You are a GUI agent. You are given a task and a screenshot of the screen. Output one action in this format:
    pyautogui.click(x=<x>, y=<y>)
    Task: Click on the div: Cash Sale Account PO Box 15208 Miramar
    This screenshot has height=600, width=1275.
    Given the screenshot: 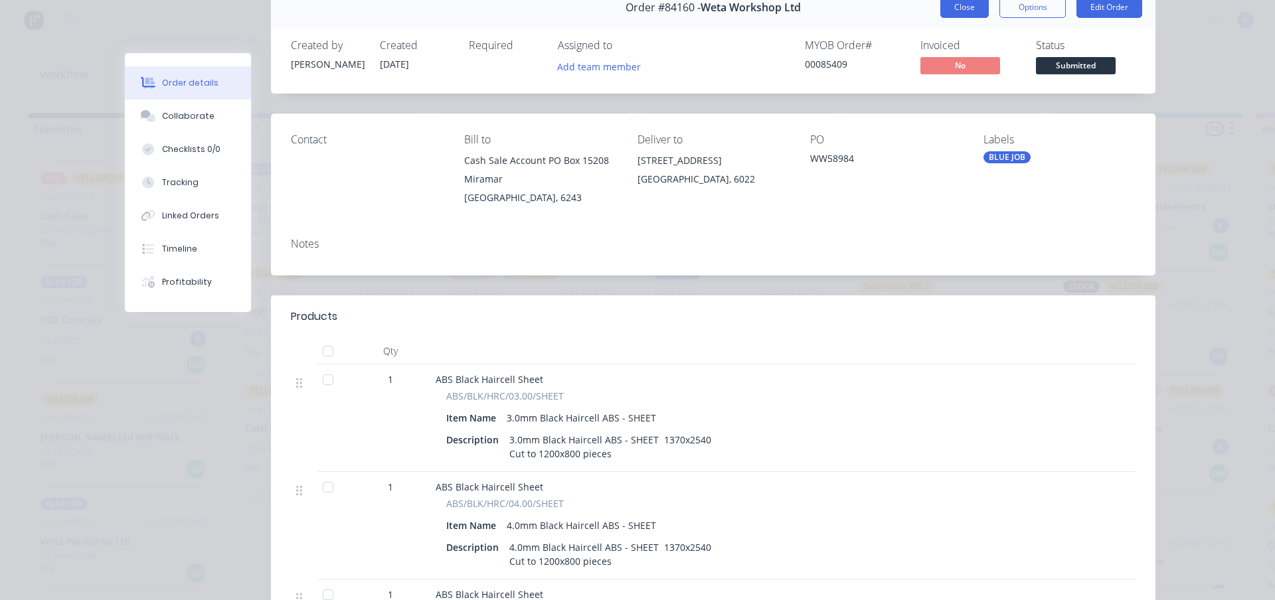 What is the action you would take?
    pyautogui.click(x=540, y=170)
    